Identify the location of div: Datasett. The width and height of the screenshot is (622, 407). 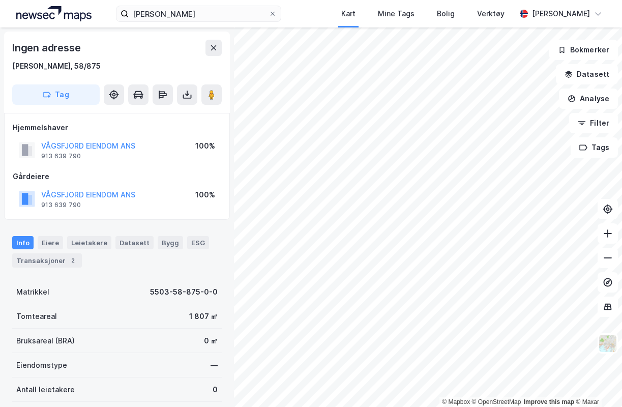
(134, 243).